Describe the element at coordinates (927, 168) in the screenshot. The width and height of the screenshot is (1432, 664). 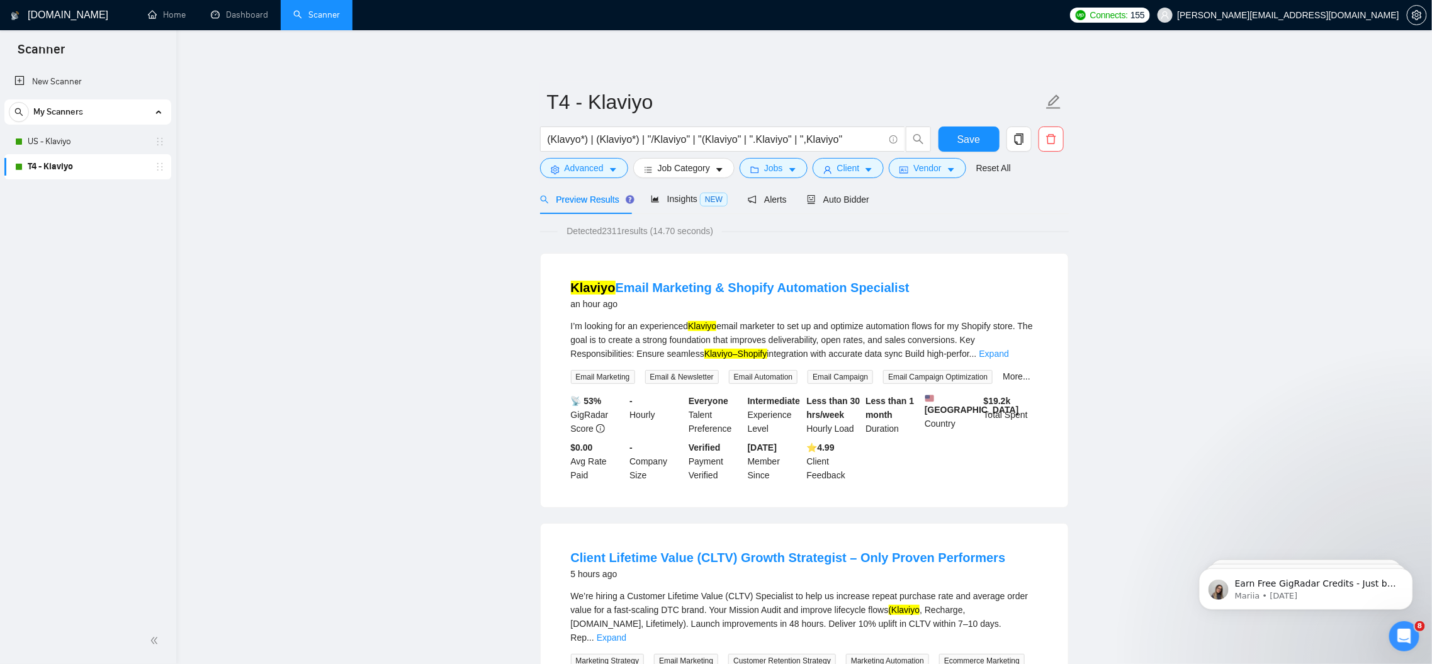
I see `button: idcardVendorcaret-down` at that location.